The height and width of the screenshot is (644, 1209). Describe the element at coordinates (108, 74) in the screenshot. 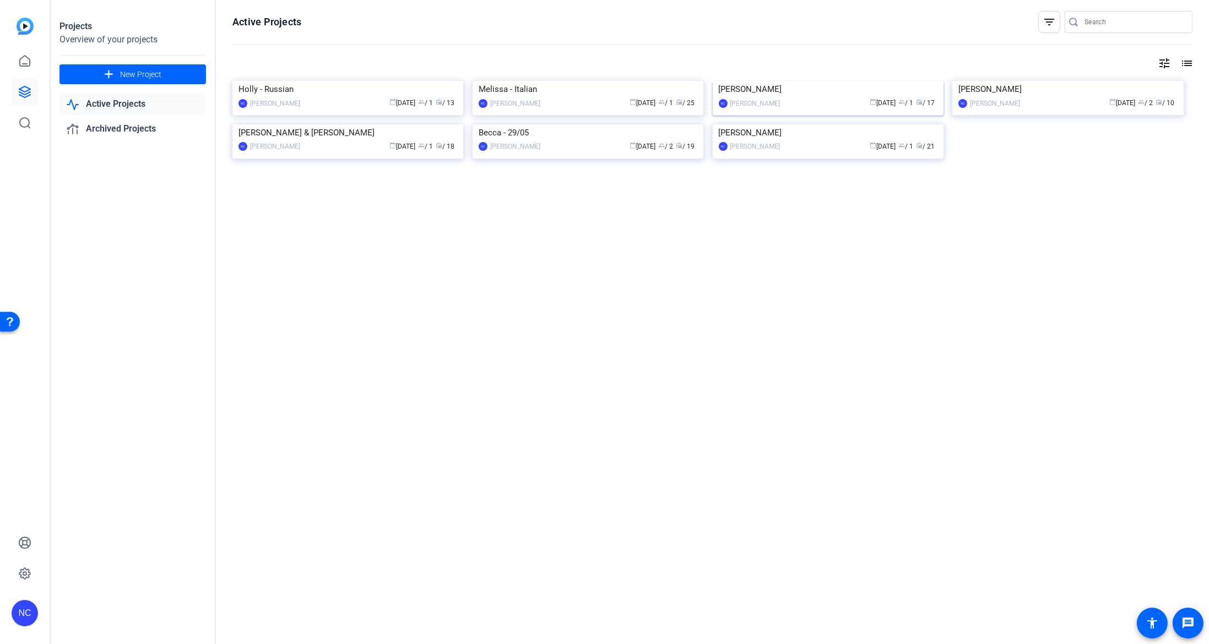

I see `mat-icon: add` at that location.